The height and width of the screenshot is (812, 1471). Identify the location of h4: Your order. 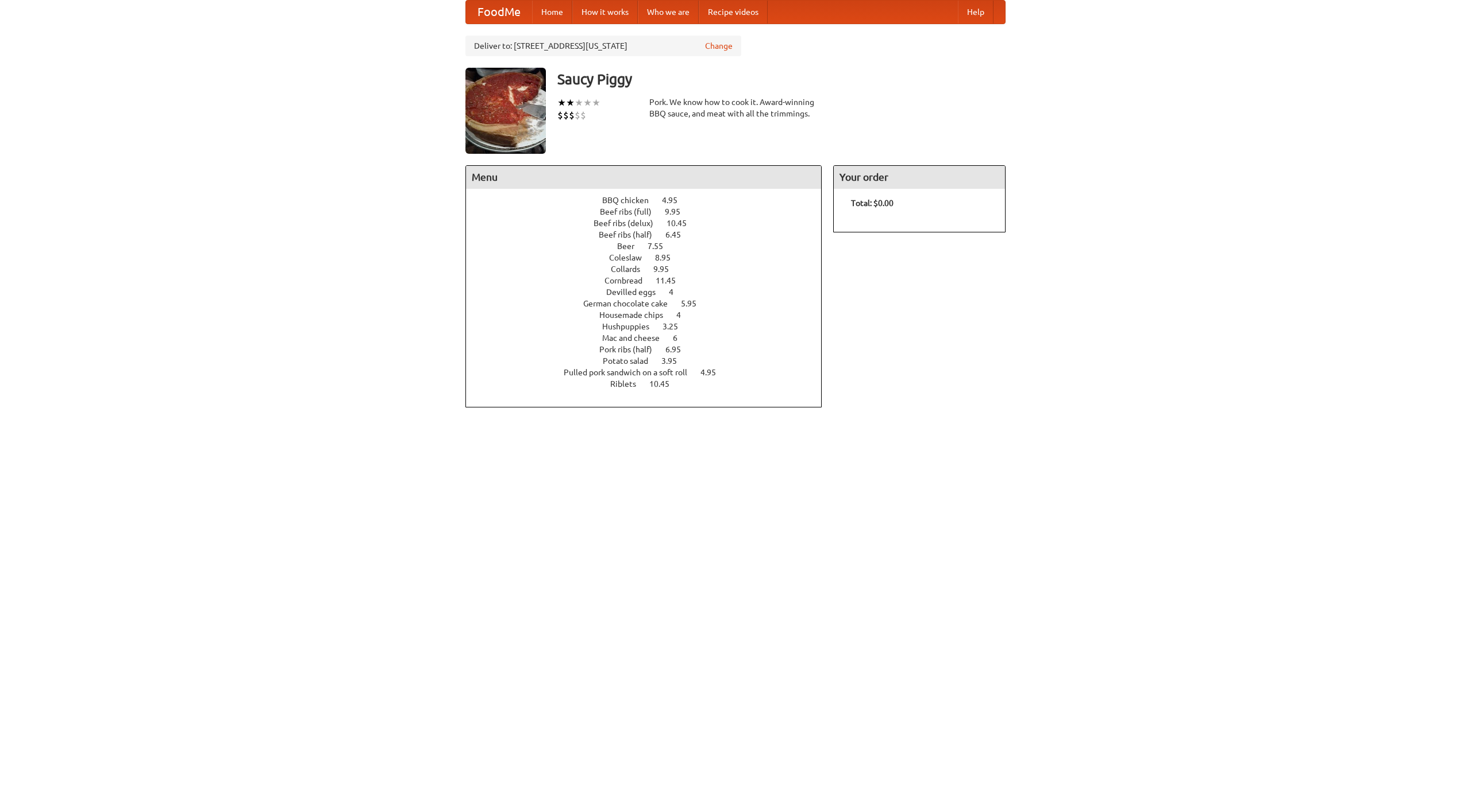
(919, 177).